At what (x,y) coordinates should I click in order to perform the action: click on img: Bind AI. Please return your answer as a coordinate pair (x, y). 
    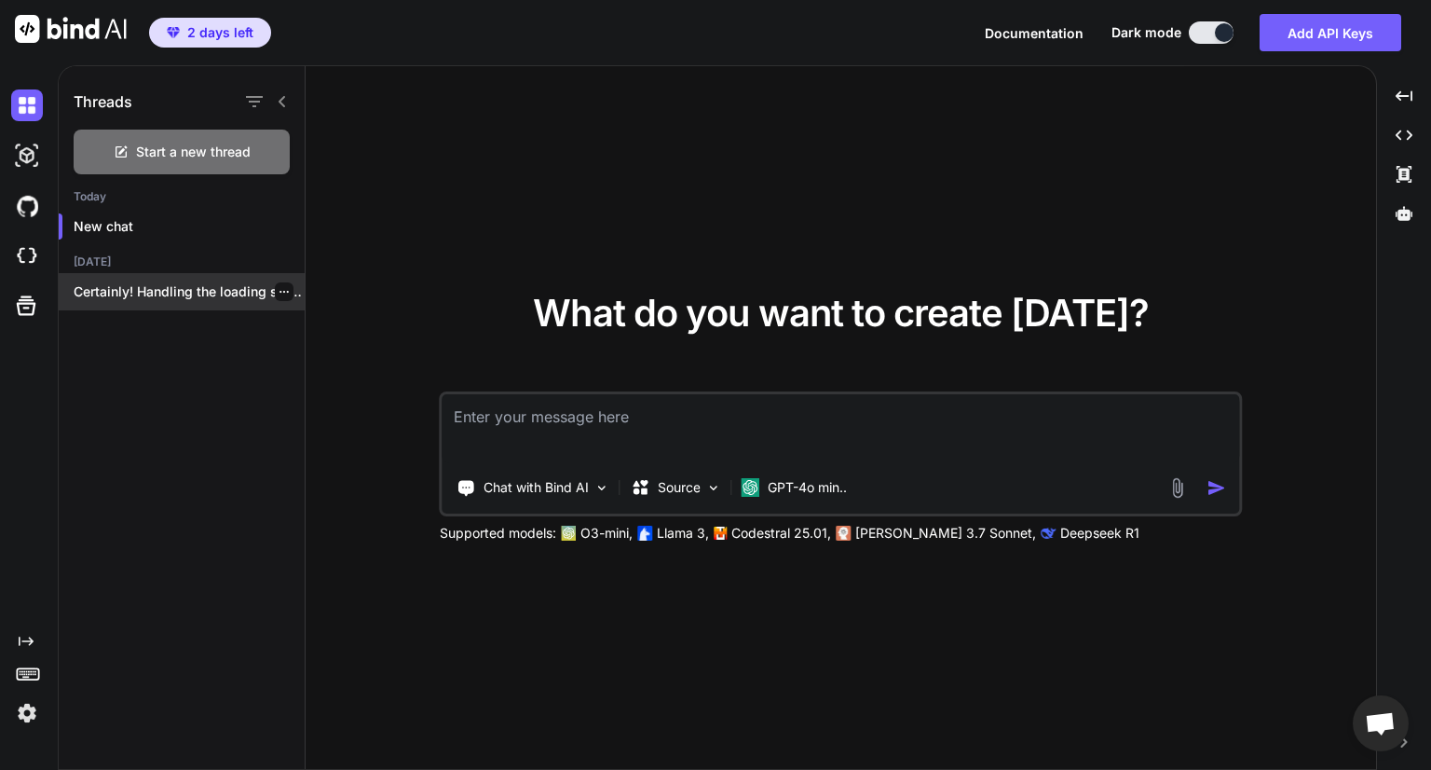
    Looking at the image, I should click on (71, 29).